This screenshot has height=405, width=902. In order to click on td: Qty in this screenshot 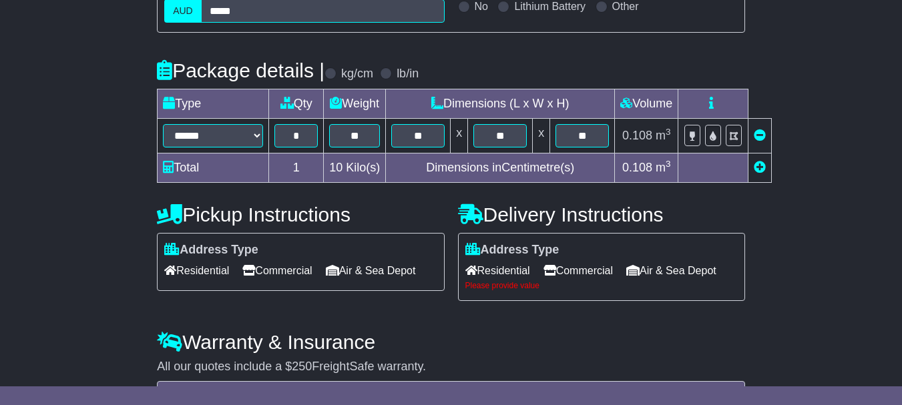, I will do `click(296, 103)`.